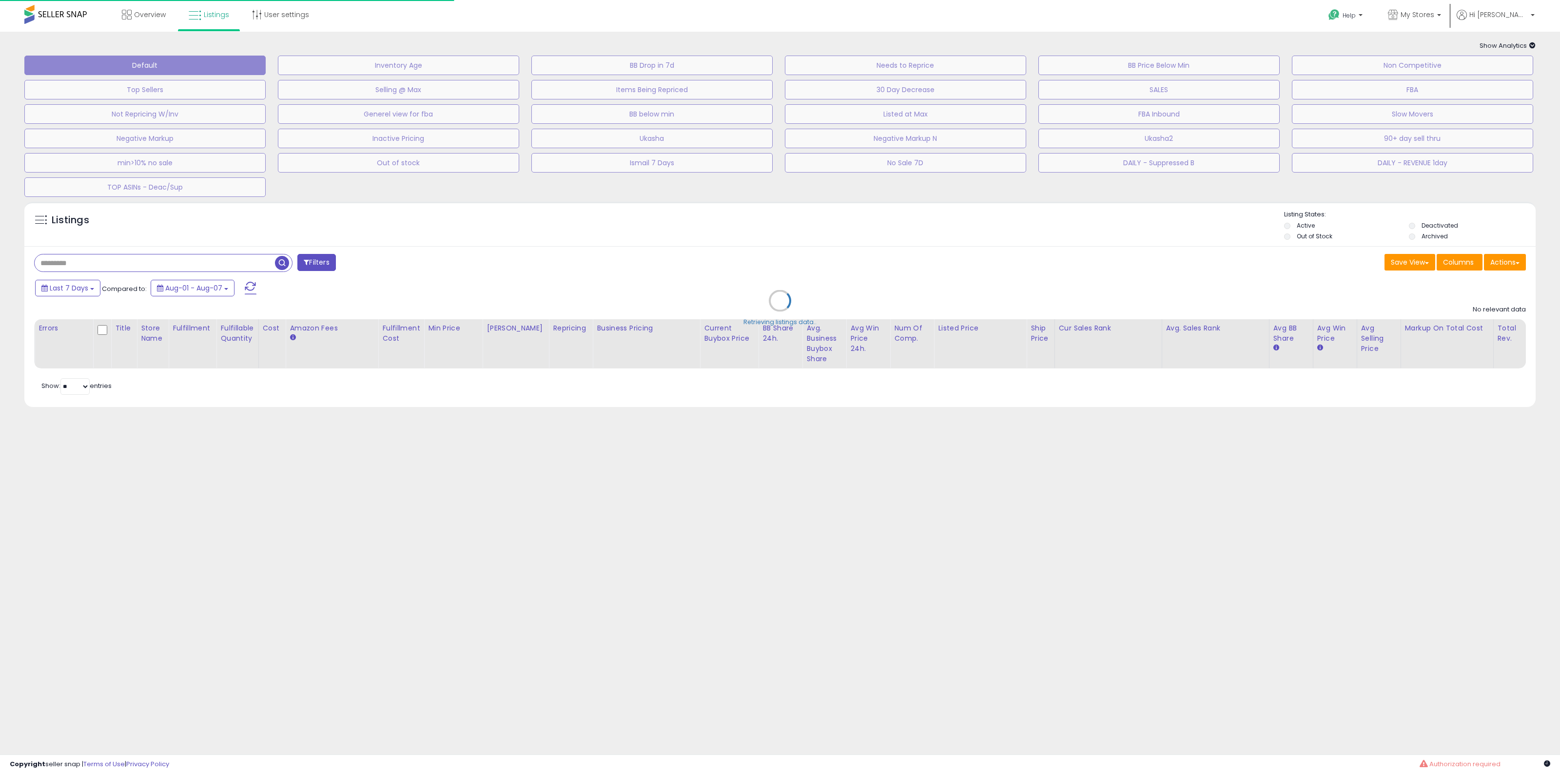  What do you see at coordinates (1159, 90) in the screenshot?
I see `button: SALES` at bounding box center [1159, 90].